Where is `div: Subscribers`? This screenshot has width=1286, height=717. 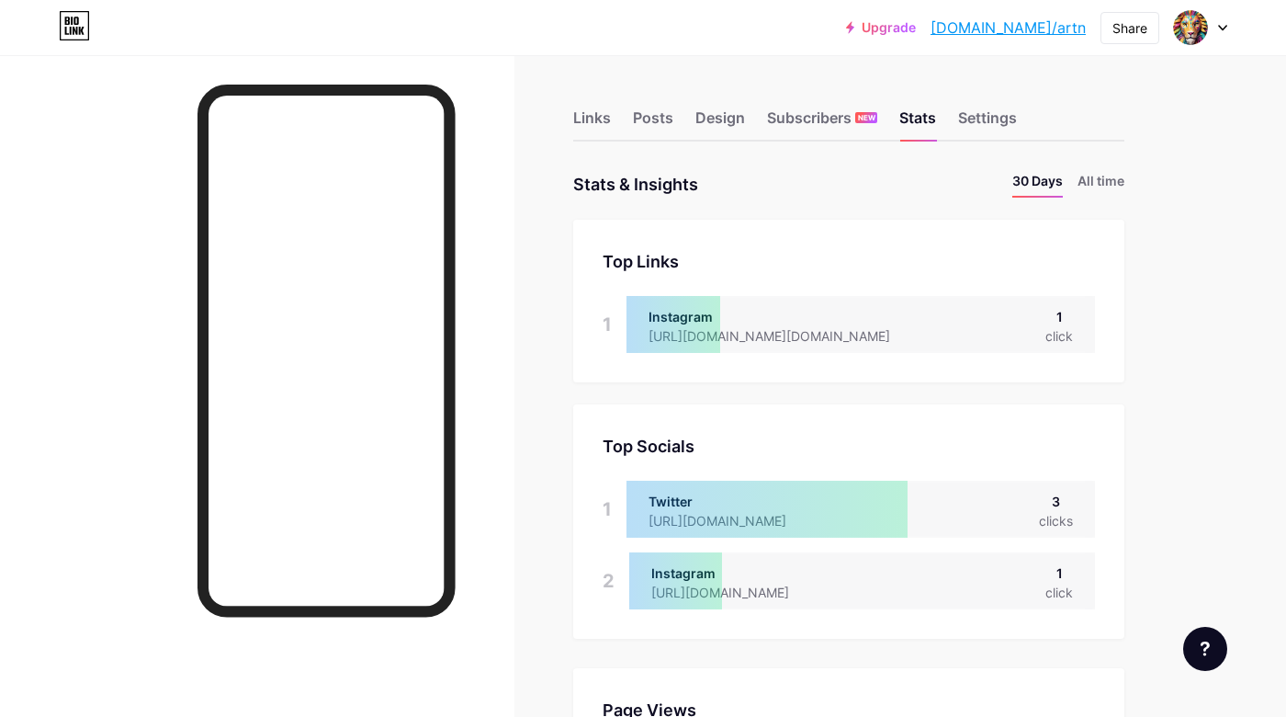 div: Subscribers is located at coordinates (822, 123).